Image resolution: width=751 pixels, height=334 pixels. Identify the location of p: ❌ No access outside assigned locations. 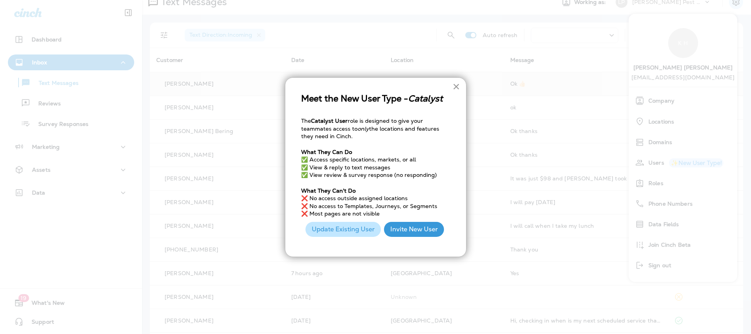
(376, 199).